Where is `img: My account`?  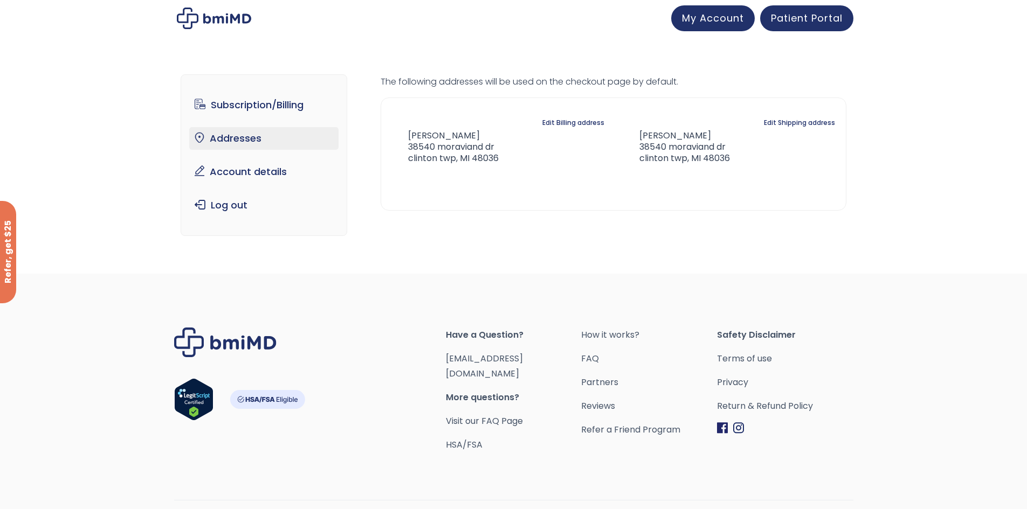 img: My account is located at coordinates (214, 18).